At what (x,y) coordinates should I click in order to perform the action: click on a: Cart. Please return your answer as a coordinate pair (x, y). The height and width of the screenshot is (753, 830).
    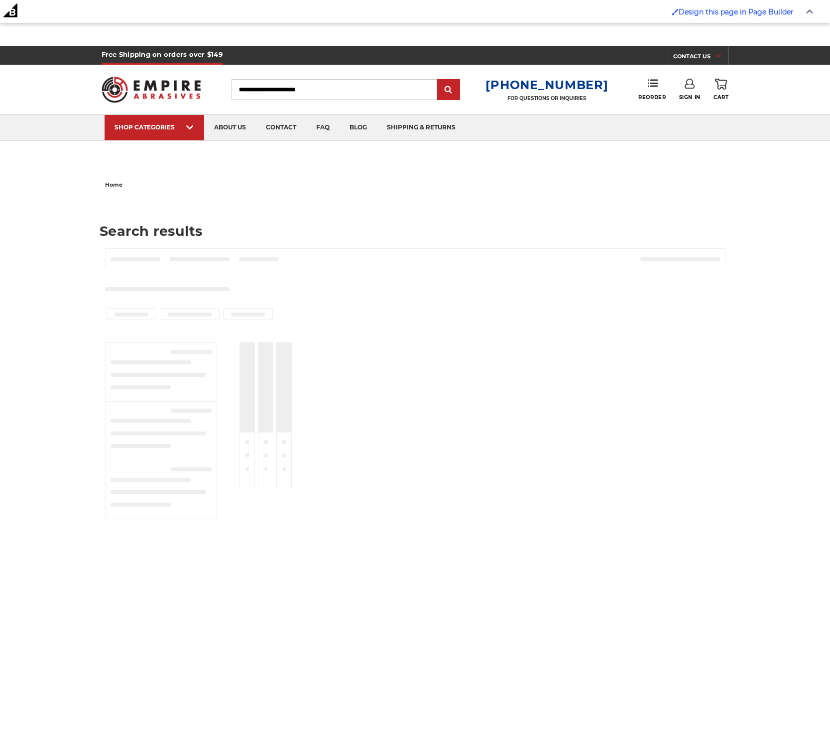
    Looking at the image, I should click on (721, 90).